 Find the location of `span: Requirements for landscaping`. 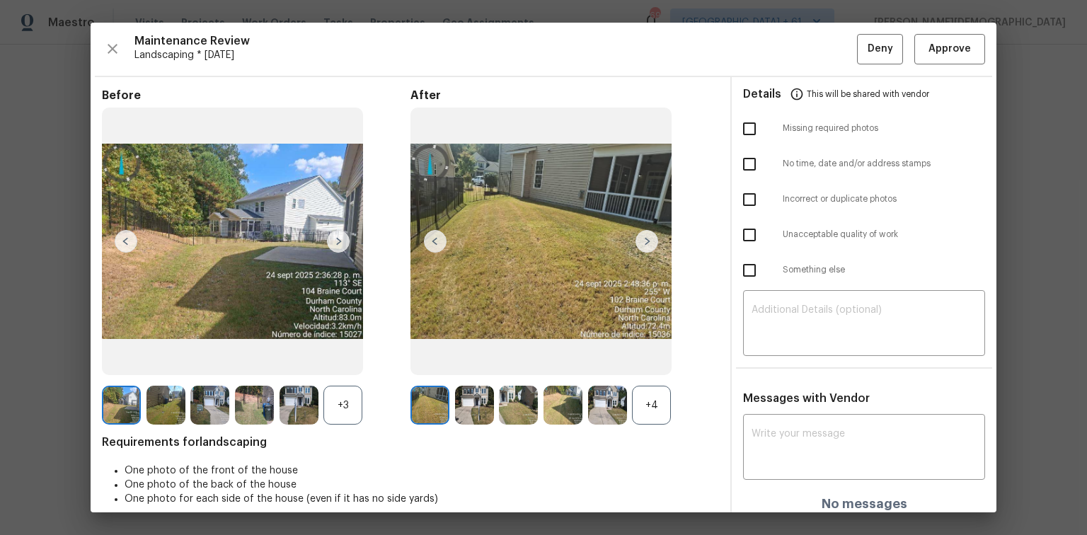

span: Requirements for landscaping is located at coordinates (411, 442).